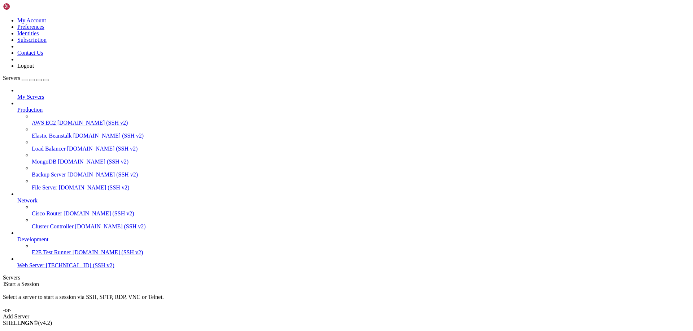  What do you see at coordinates (49, 149) in the screenshot?
I see `span: Load Balancer` at bounding box center [49, 149].